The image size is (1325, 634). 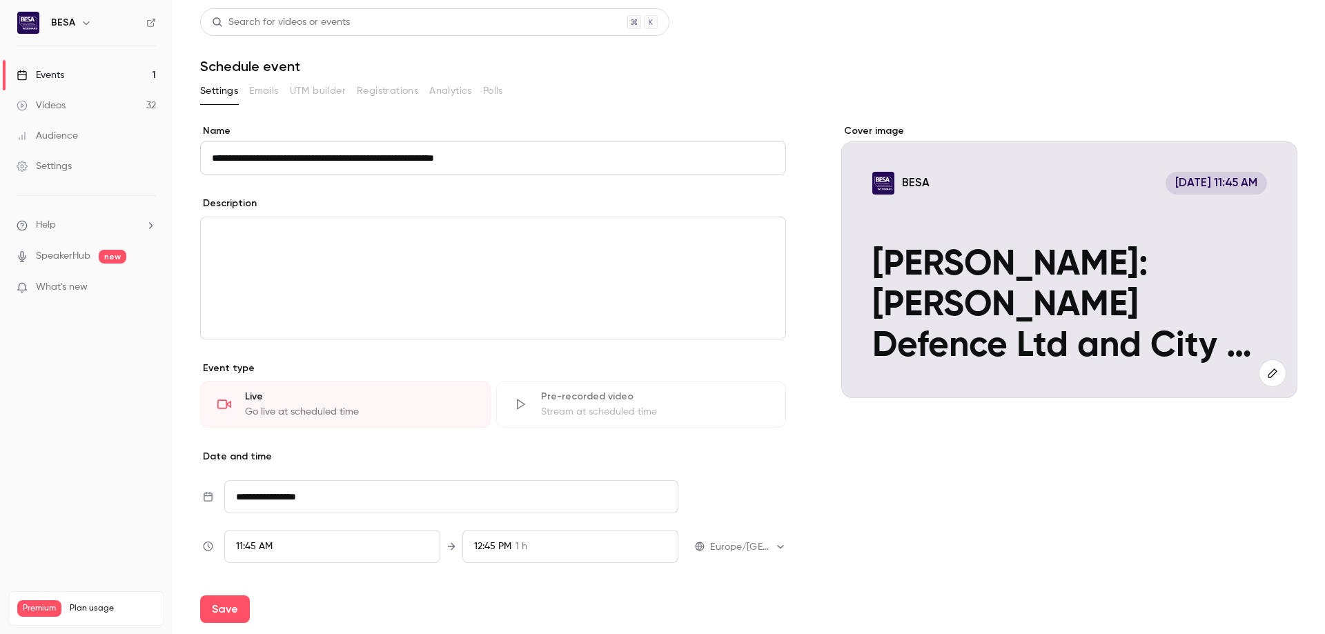 What do you see at coordinates (521, 547) in the screenshot?
I see `span: 1 h` at bounding box center [521, 547].